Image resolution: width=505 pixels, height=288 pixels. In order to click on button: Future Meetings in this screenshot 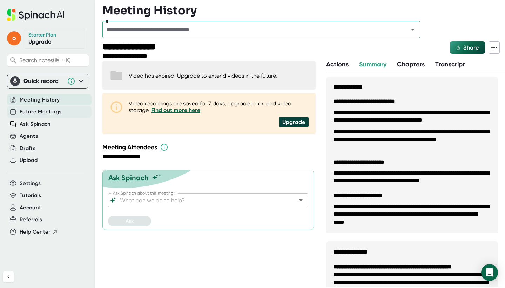, I will do `click(40, 112)`.